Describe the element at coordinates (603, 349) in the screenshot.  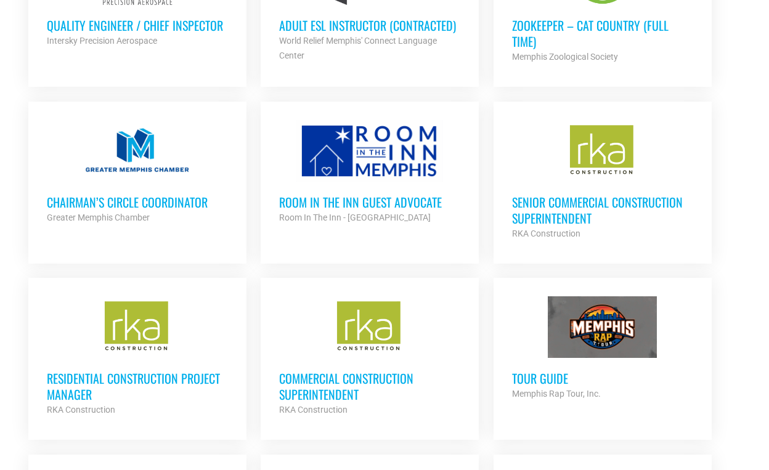
I see `a: Tour Guide Memphis Rap Tour, Inc.` at that location.